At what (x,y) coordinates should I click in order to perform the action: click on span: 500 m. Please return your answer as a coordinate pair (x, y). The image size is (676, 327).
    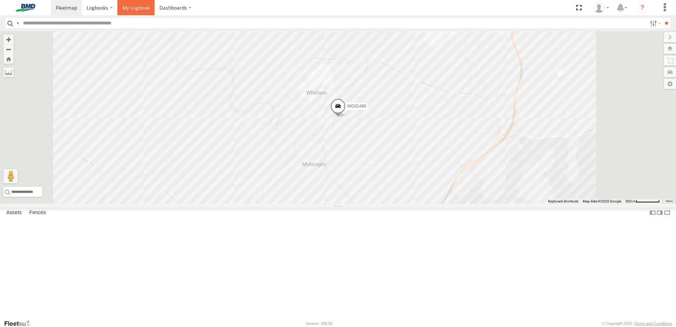
    Looking at the image, I should click on (630, 201).